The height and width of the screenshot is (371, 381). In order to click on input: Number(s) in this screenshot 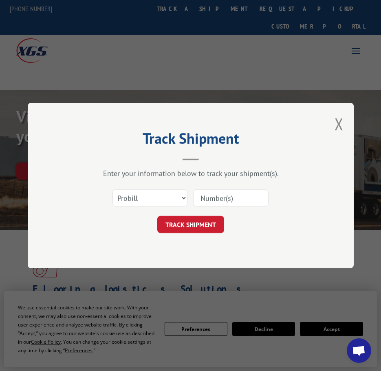, I will do `click(231, 198)`.